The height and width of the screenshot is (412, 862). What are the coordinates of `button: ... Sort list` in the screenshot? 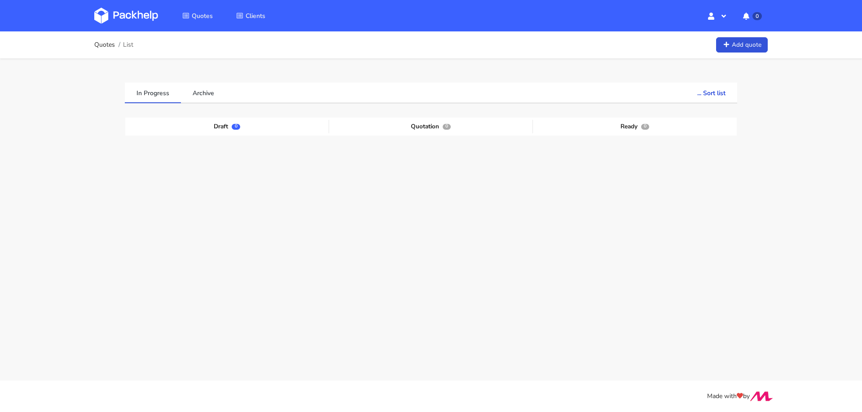 It's located at (711, 93).